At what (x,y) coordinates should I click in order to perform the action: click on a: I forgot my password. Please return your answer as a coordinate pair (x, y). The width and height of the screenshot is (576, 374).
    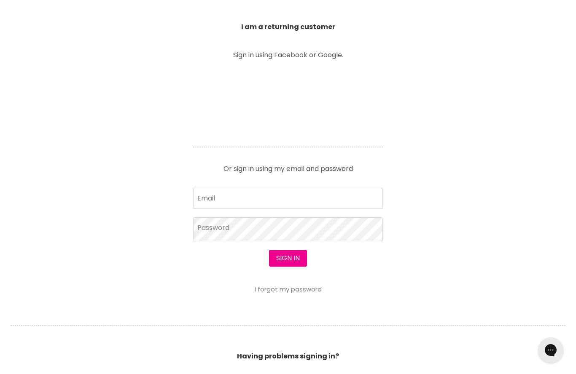
    Looking at the image, I should click on (288, 289).